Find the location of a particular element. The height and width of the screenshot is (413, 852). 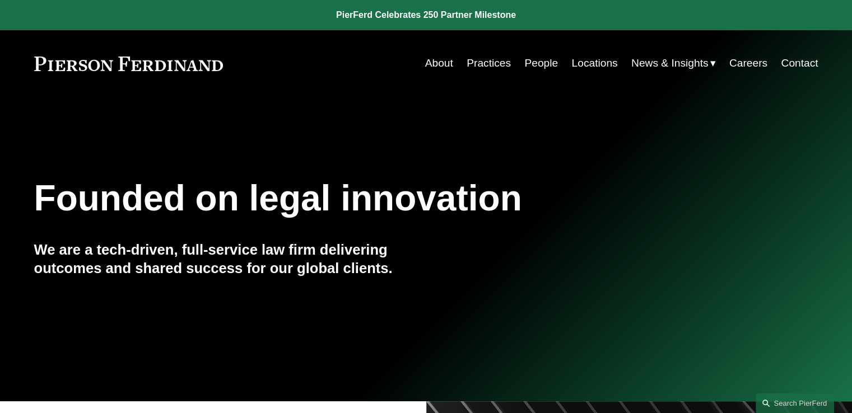

a: folder dropdown is located at coordinates (673, 63).